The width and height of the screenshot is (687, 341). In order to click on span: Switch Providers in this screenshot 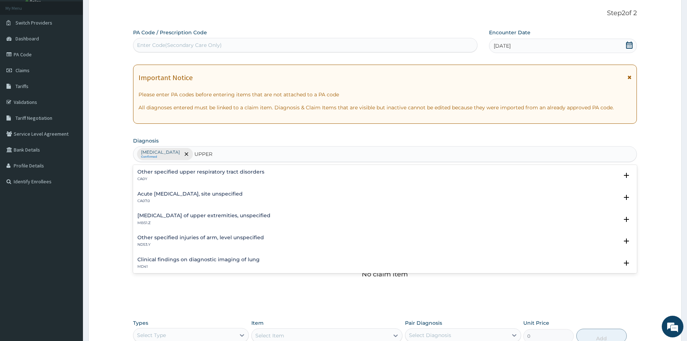, I will do `click(34, 23)`.